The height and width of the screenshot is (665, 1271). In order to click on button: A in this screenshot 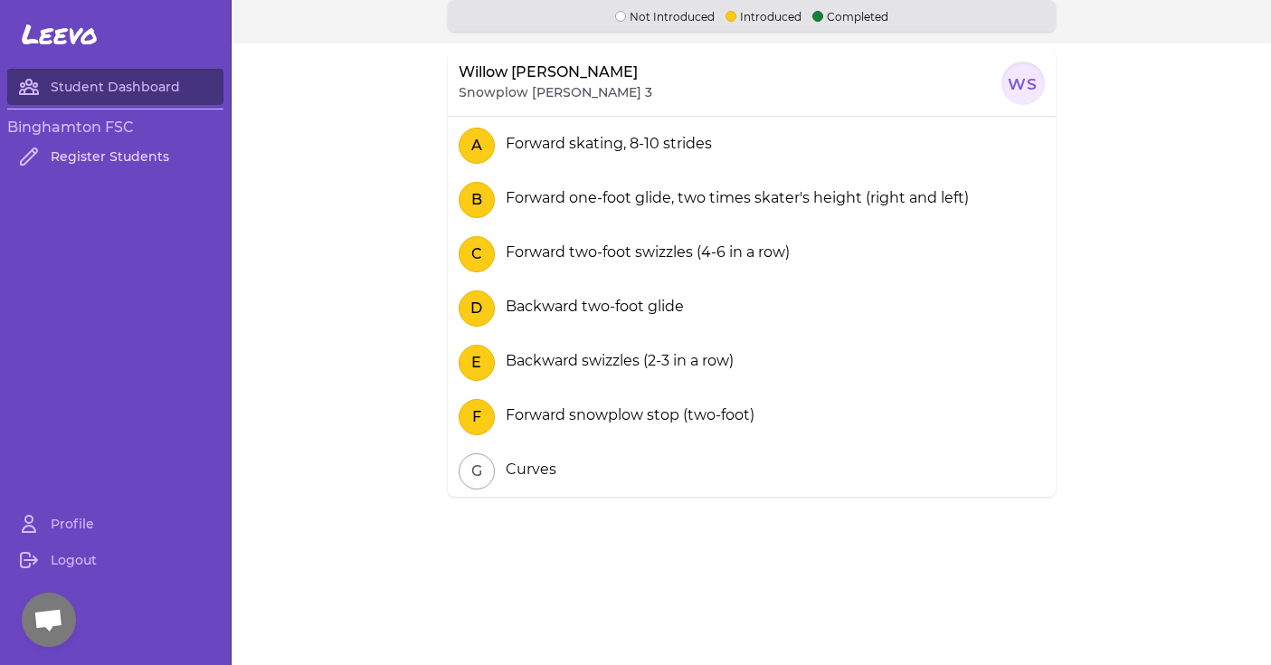, I will do `click(477, 146)`.